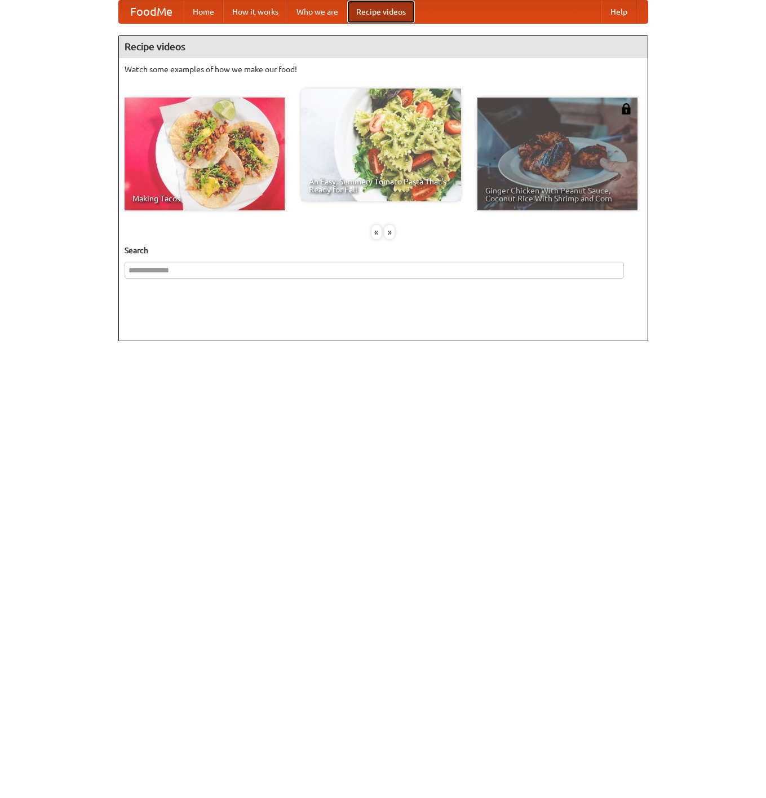 The width and height of the screenshot is (766, 798). I want to click on a: An Easy, Summery Tomato Pasta That's Ready for Fall, so click(381, 145).